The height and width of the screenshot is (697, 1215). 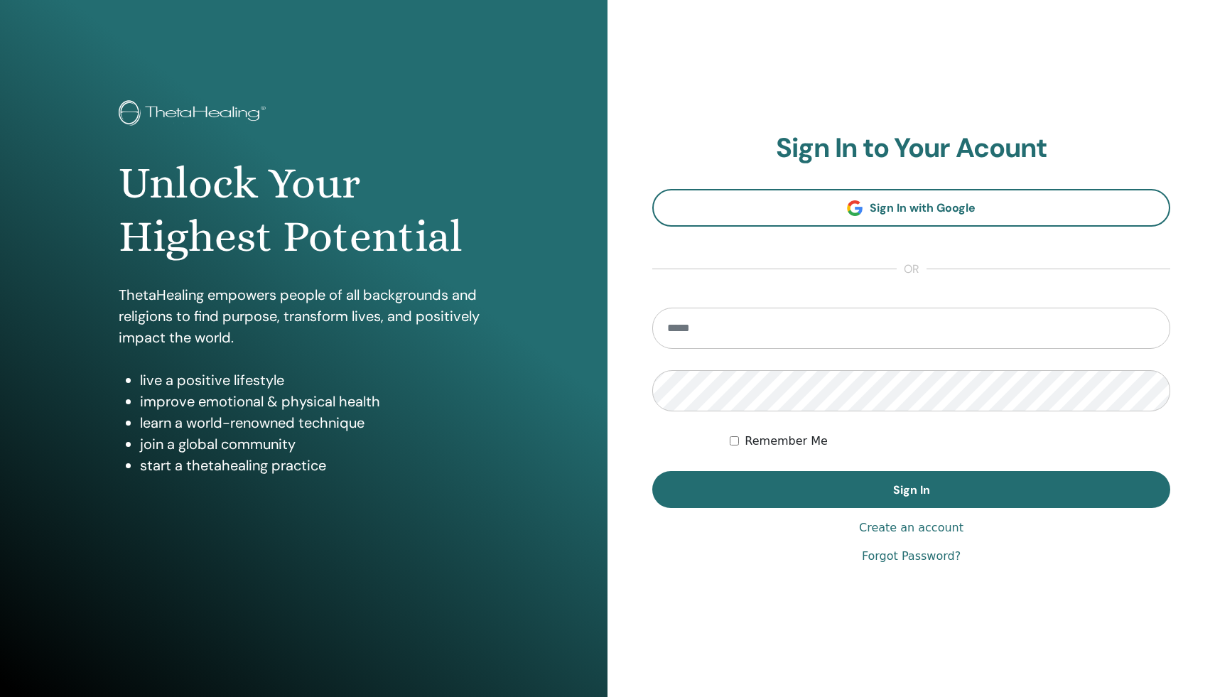 What do you see at coordinates (314, 380) in the screenshot?
I see `li: live a positive lifestyle` at bounding box center [314, 380].